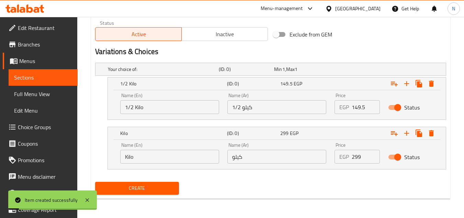 This screenshot has height=218, width=464. What do you see at coordinates (139, 34) in the screenshot?
I see `span: Active` at bounding box center [139, 34].